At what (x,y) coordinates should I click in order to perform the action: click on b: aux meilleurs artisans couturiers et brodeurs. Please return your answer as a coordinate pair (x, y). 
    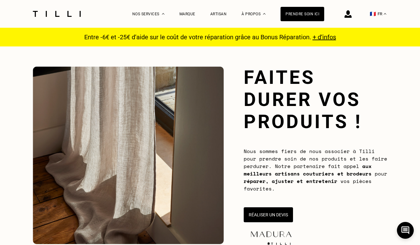
    Looking at the image, I should click on (307, 170).